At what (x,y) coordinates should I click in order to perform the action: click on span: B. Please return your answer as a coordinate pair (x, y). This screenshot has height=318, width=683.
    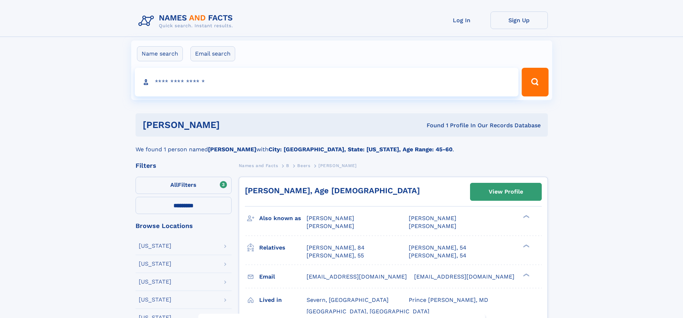
    Looking at the image, I should click on (288, 166).